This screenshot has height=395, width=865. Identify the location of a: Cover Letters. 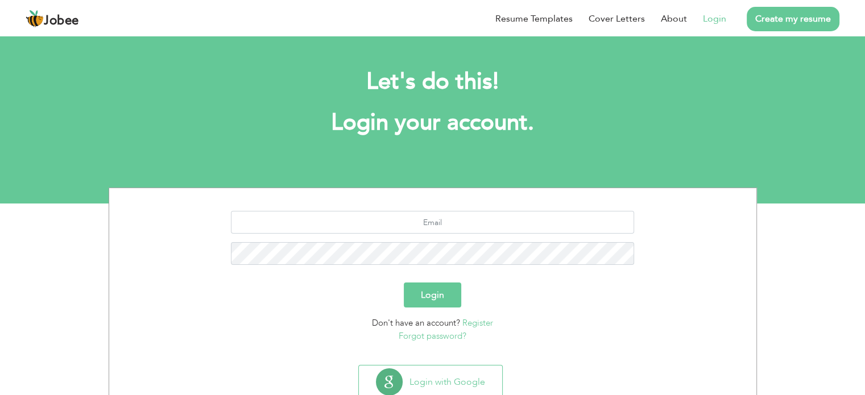
(617, 19).